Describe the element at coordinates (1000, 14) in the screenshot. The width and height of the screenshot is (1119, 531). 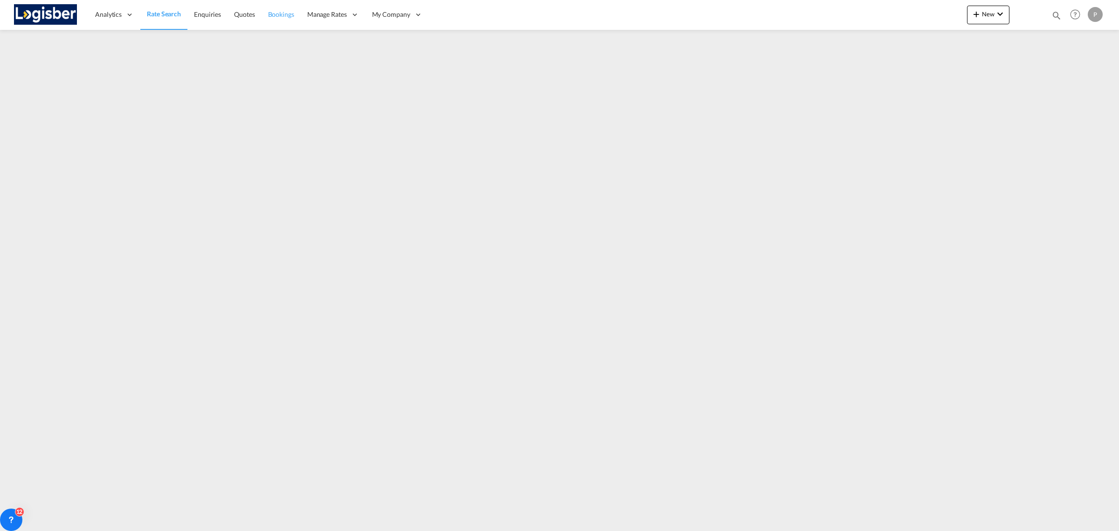
I see `md-icon: icon-chevron-down` at that location.